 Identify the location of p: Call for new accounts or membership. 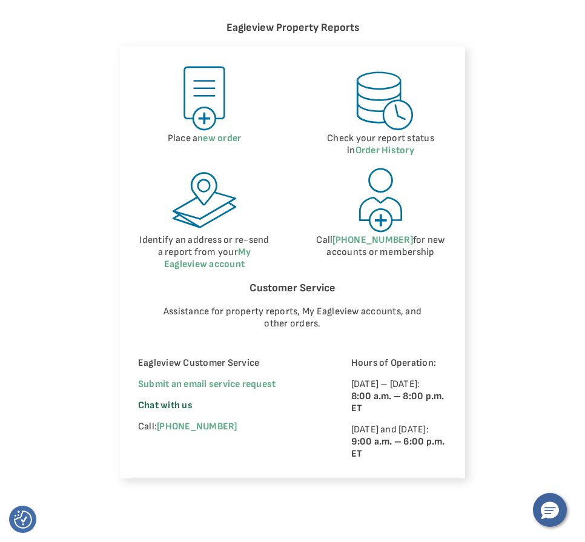
(381, 247).